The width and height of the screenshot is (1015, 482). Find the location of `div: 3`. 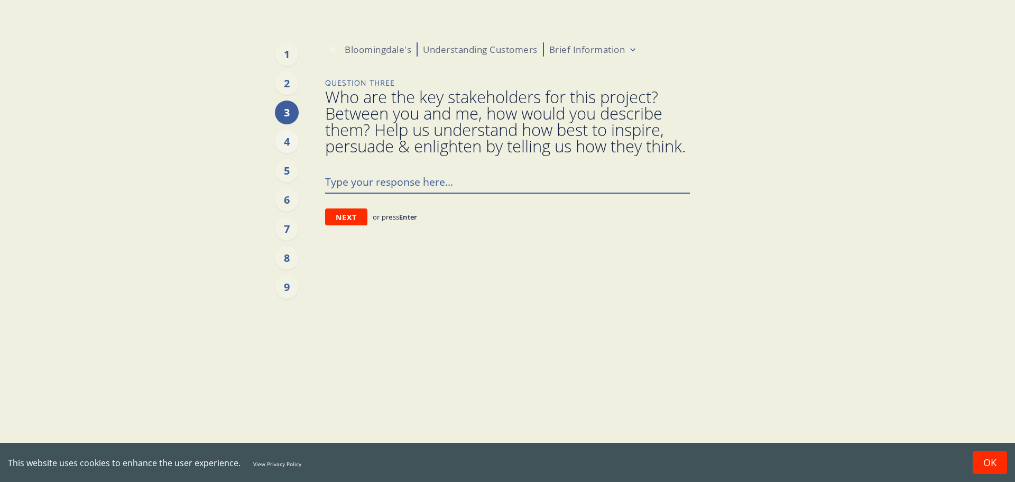

div: 3 is located at coordinates (287, 112).